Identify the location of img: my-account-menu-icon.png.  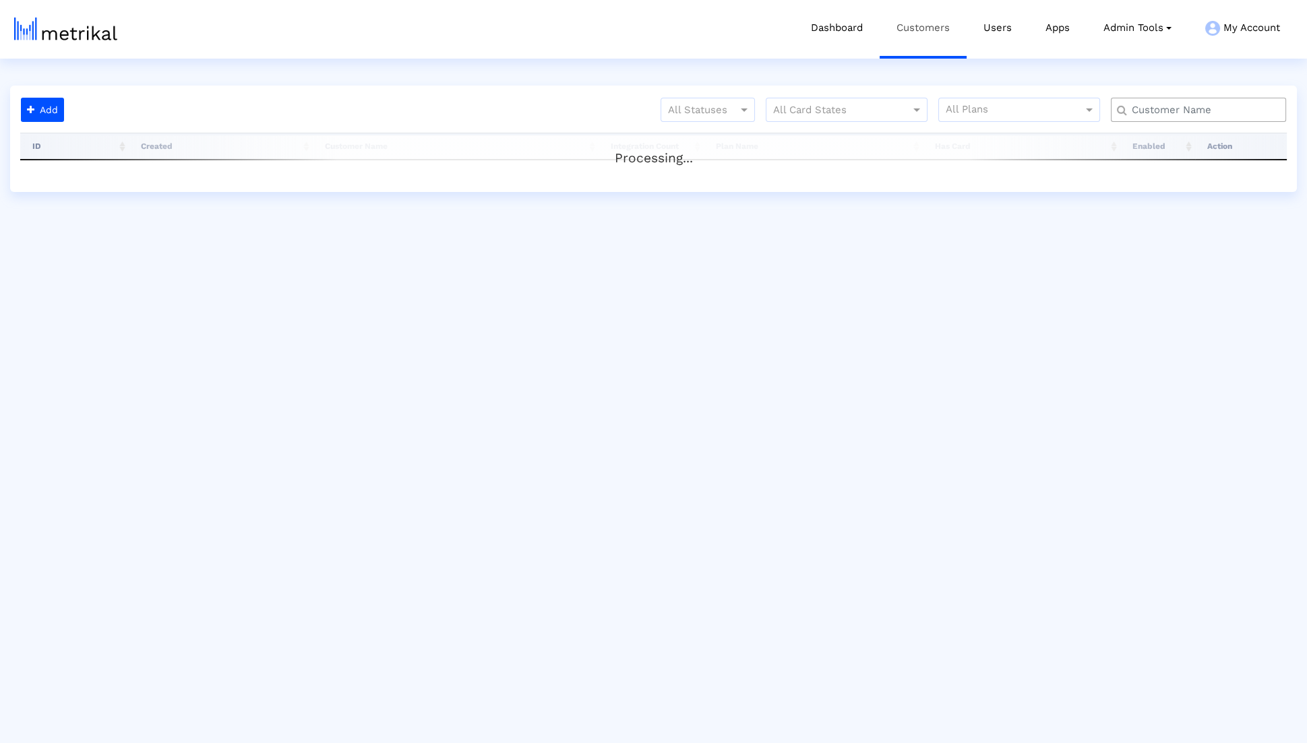
(1213, 28).